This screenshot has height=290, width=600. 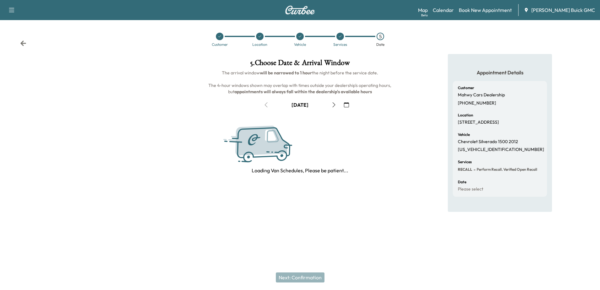 I want to click on h1: 5 . Choose Date & Arrival Window, so click(x=300, y=64).